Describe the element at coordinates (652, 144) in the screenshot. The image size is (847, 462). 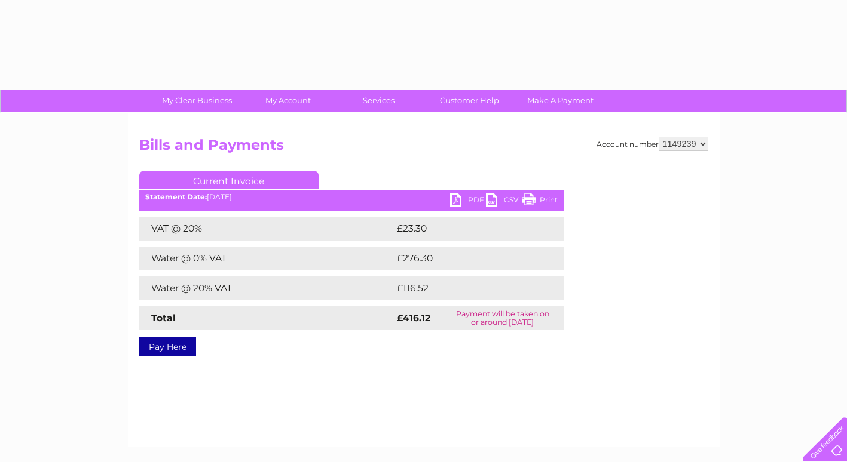
I see `div: Account number` at that location.